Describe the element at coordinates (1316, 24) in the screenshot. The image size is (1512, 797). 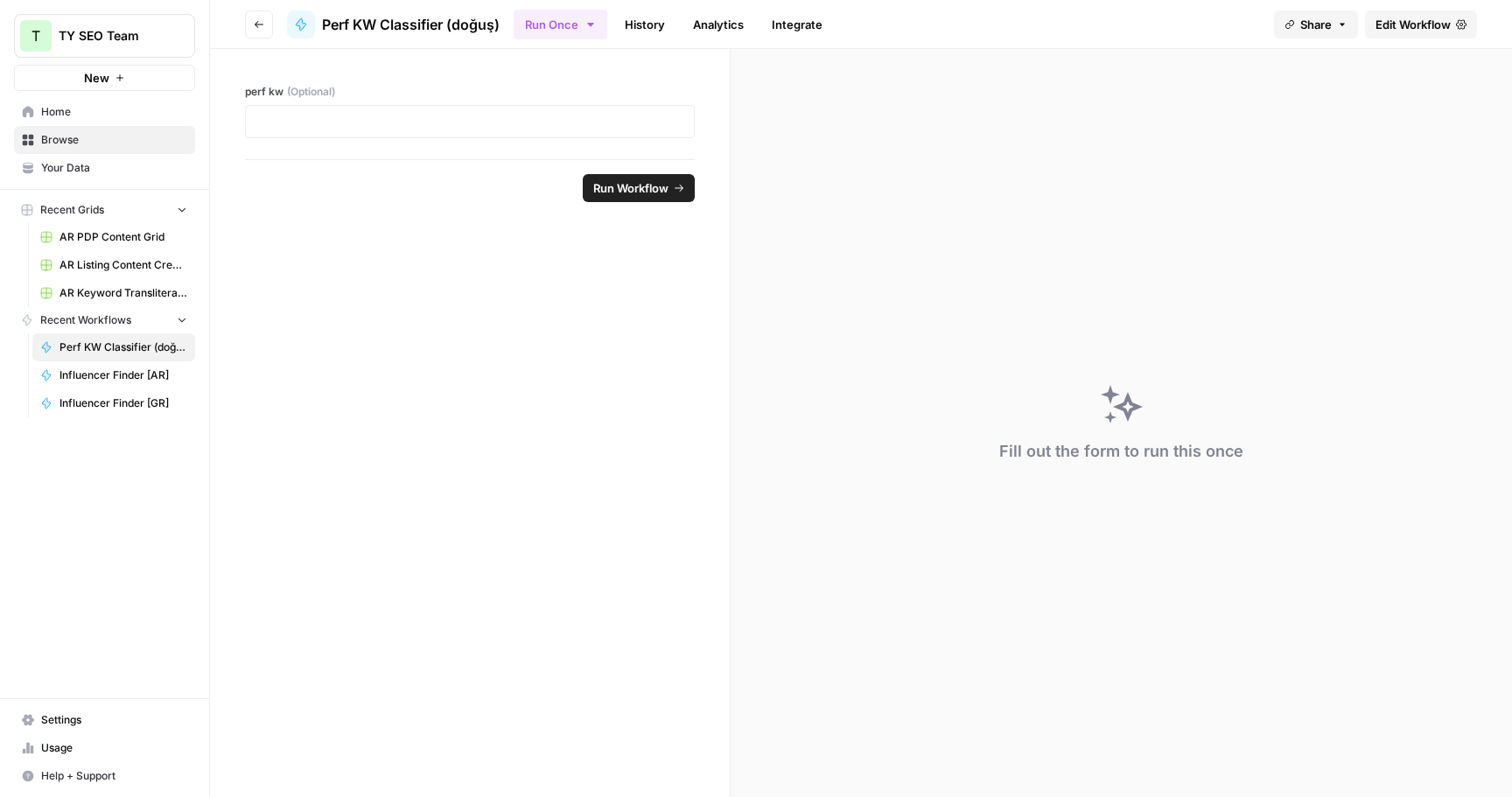
I see `span: Share` at that location.